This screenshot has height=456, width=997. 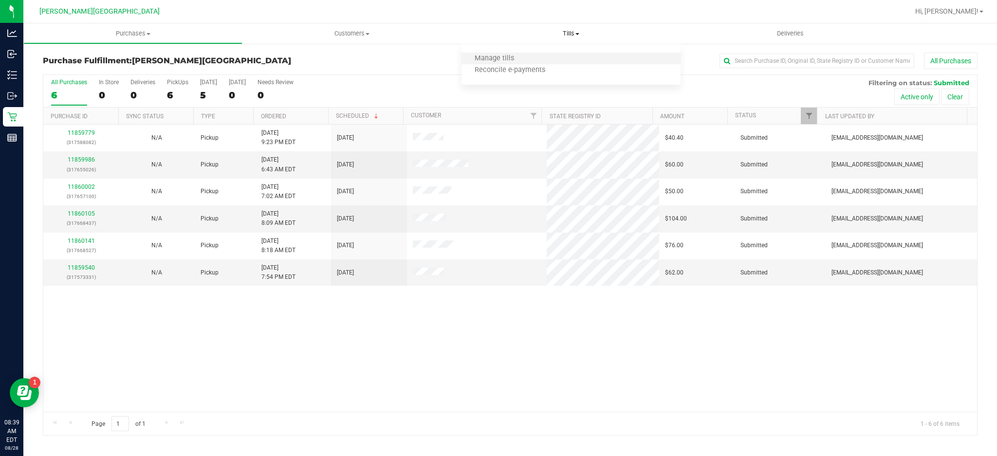 What do you see at coordinates (12, 96) in the screenshot?
I see `inline-svg: Outbound` at bounding box center [12, 96].